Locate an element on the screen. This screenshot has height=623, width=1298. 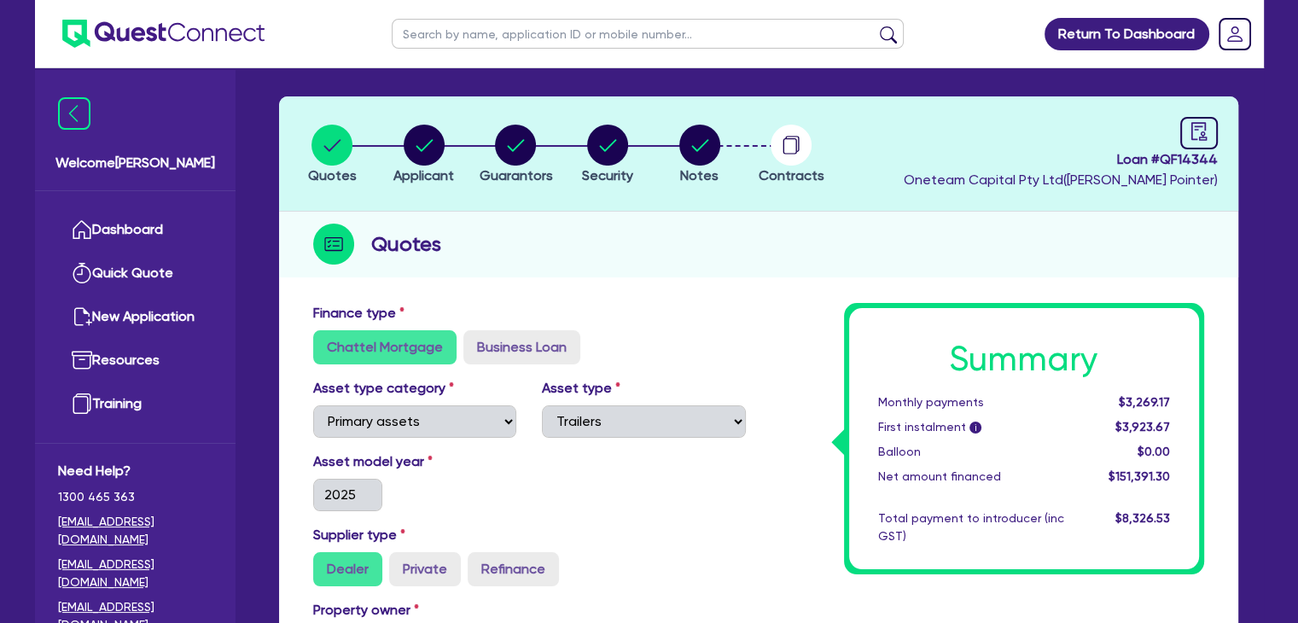
label: Asset model year is located at coordinates (415, 462).